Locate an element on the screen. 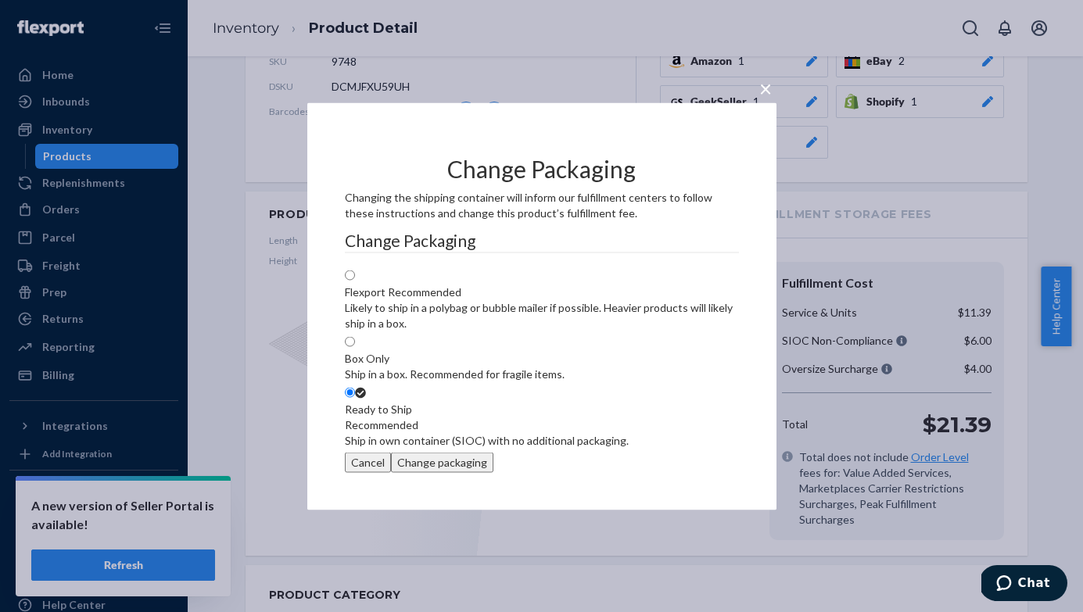 The height and width of the screenshot is (612, 1083). button: Change packaging is located at coordinates (442, 462).